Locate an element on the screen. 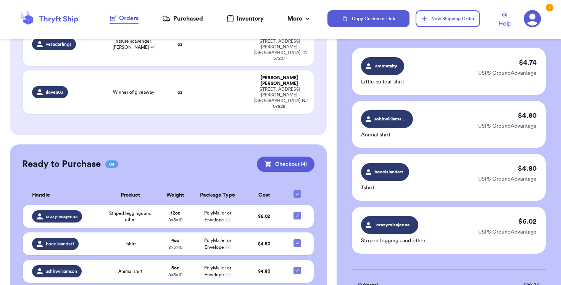 This screenshot has width=561, height=285. button: New Shipping Order is located at coordinates (448, 19).